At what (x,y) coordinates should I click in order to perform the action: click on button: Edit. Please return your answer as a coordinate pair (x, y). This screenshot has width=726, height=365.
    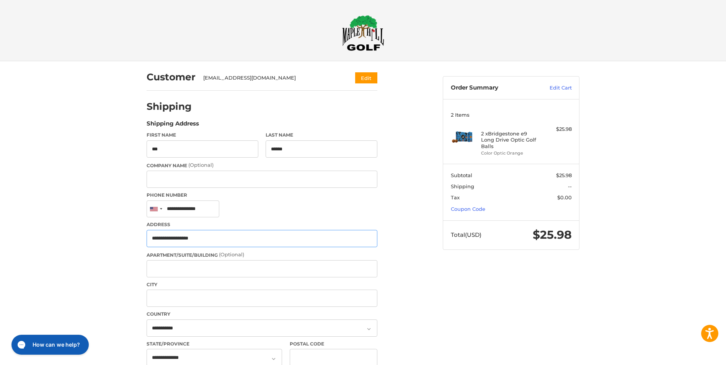
    Looking at the image, I should click on (366, 78).